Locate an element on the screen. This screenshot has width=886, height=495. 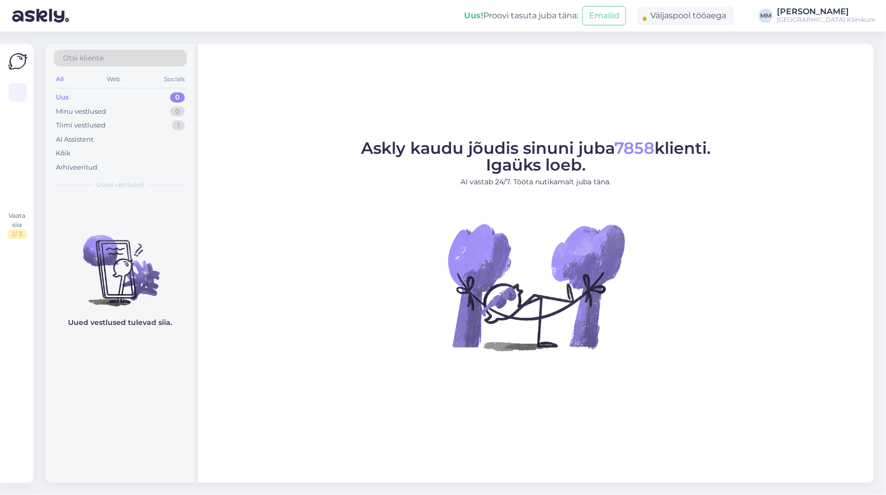
button: Emailid is located at coordinates (604, 16).